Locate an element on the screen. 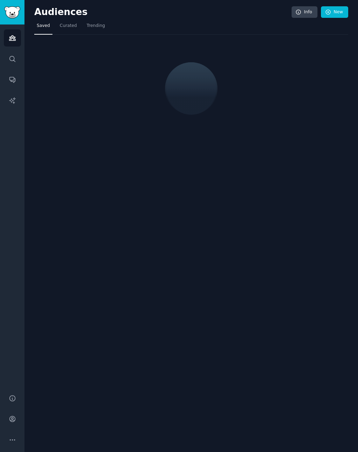 This screenshot has height=452, width=358. a: Info is located at coordinates (305, 12).